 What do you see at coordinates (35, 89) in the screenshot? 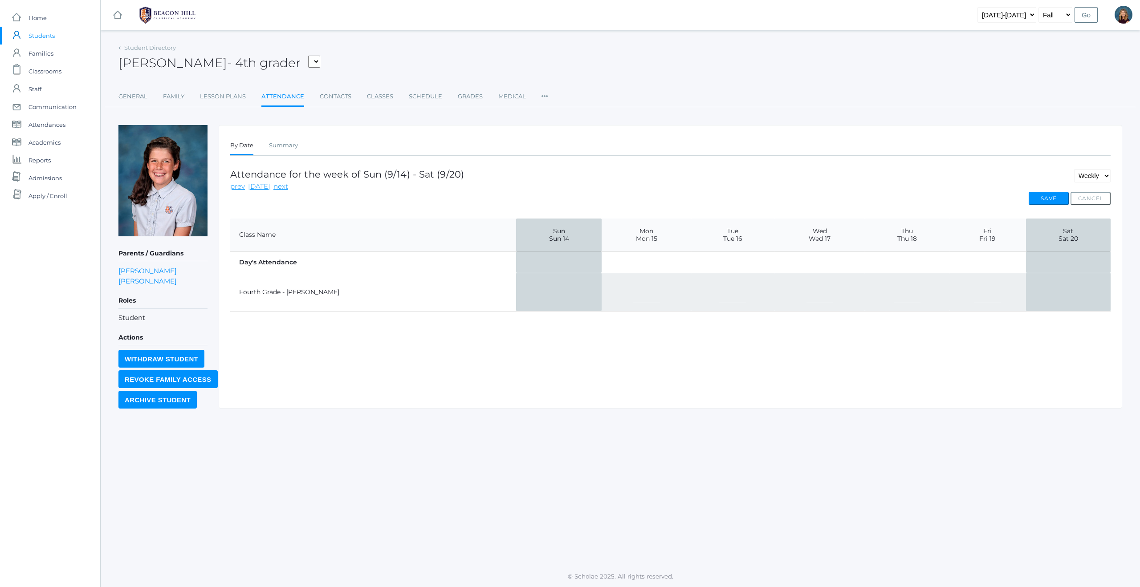
I see `span: Staff` at bounding box center [35, 89].